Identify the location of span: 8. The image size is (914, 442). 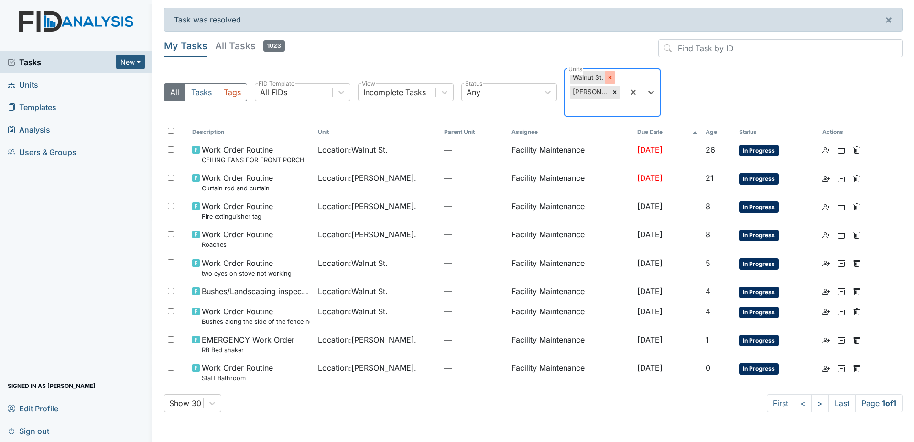
(708, 234).